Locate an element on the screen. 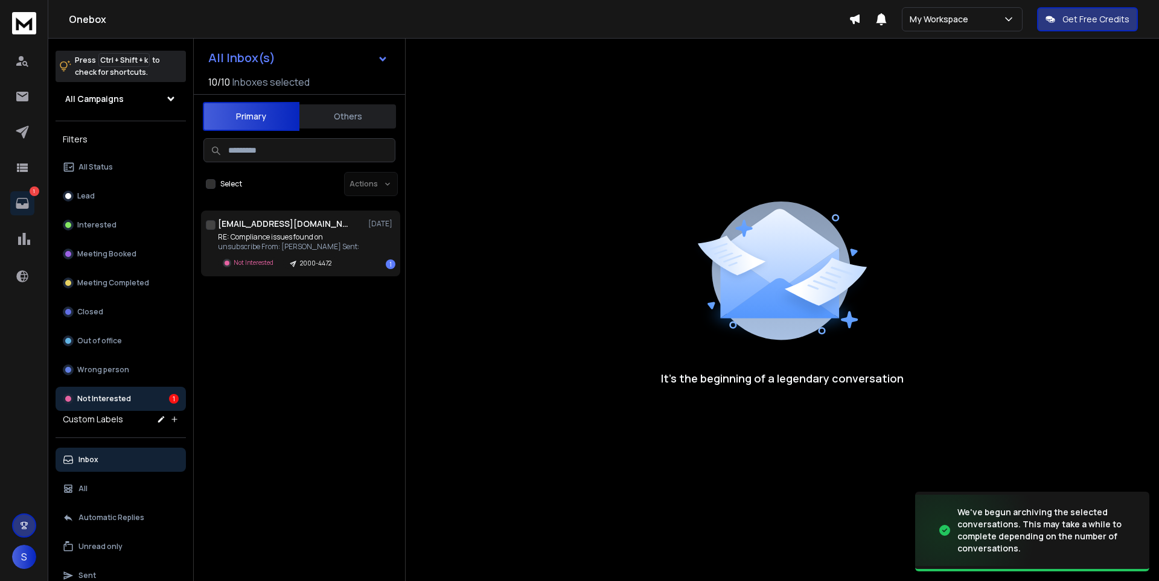 Image resolution: width=1159 pixels, height=581 pixels. p: Wrong person is located at coordinates (103, 370).